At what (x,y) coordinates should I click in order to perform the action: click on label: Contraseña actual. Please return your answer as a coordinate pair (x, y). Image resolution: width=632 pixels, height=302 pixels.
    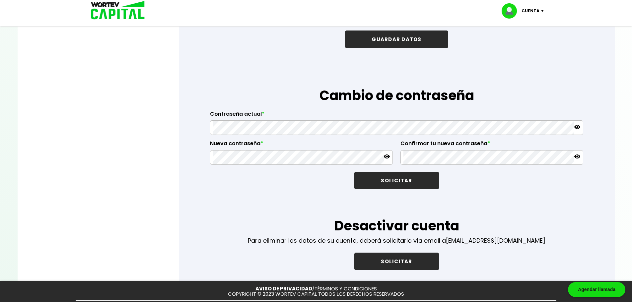
    Looking at the image, I should click on (396, 116).